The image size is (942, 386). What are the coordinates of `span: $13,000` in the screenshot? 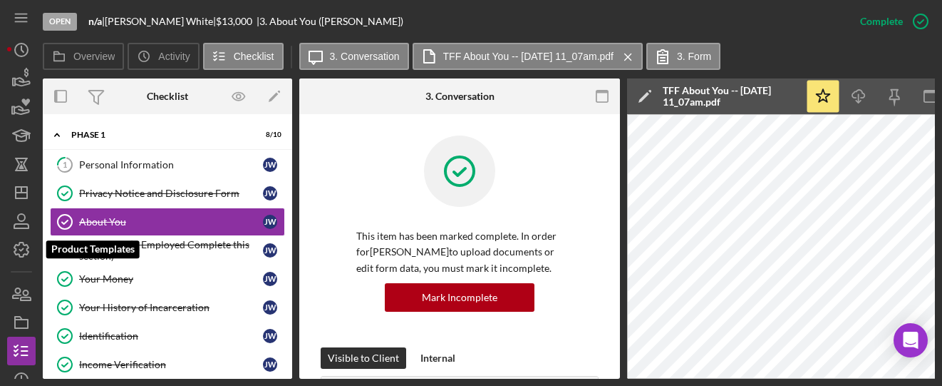 It's located at (234, 21).